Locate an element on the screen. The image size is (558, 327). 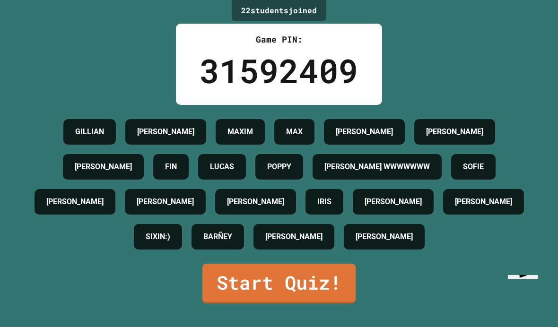
a: Start Quiz! is located at coordinates (279, 284).